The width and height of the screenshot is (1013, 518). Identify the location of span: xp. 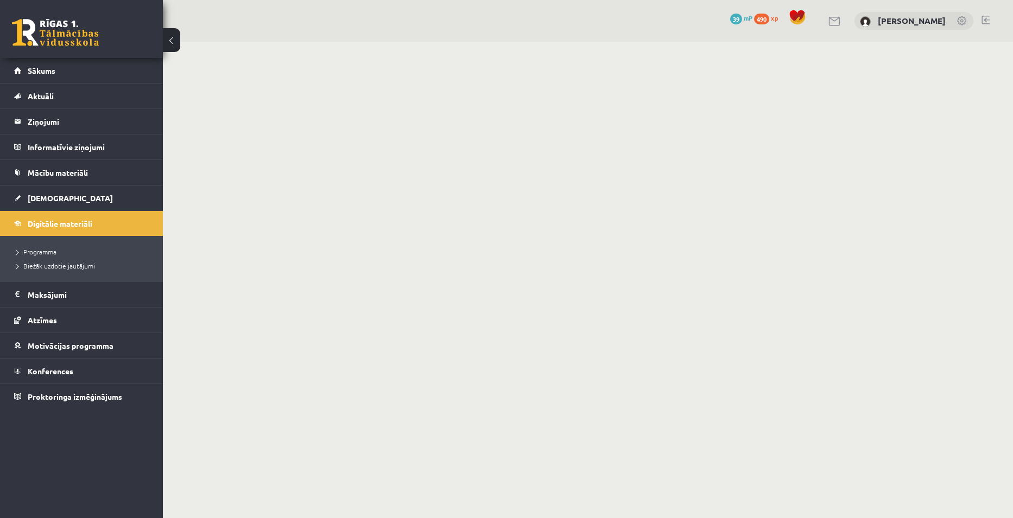
(774, 18).